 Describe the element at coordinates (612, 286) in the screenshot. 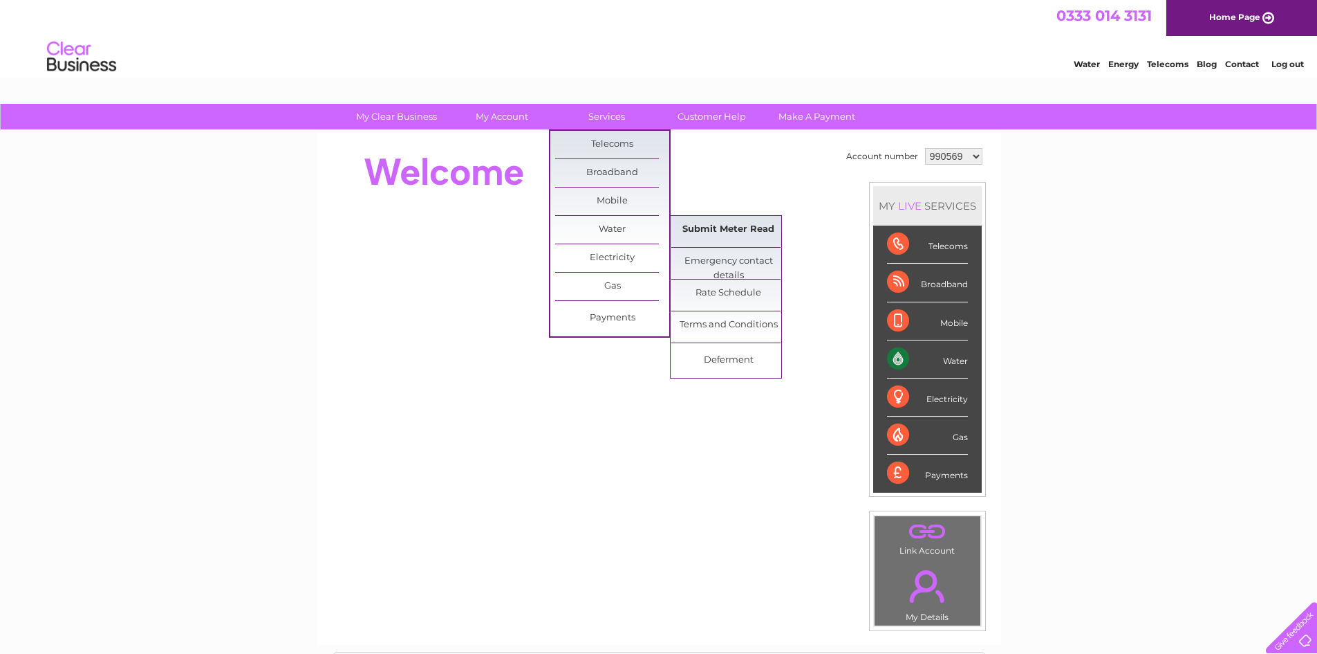

I see `a: Gas` at that location.